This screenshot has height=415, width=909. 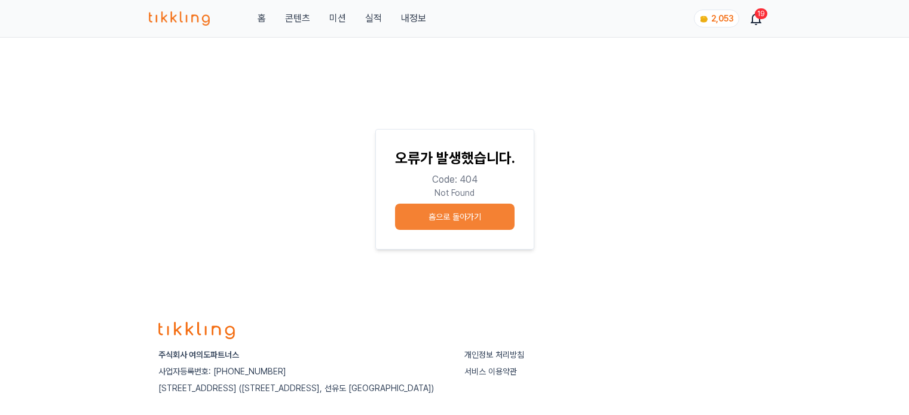 I want to click on p: 주식회사 여의도파트너스, so click(x=302, y=355).